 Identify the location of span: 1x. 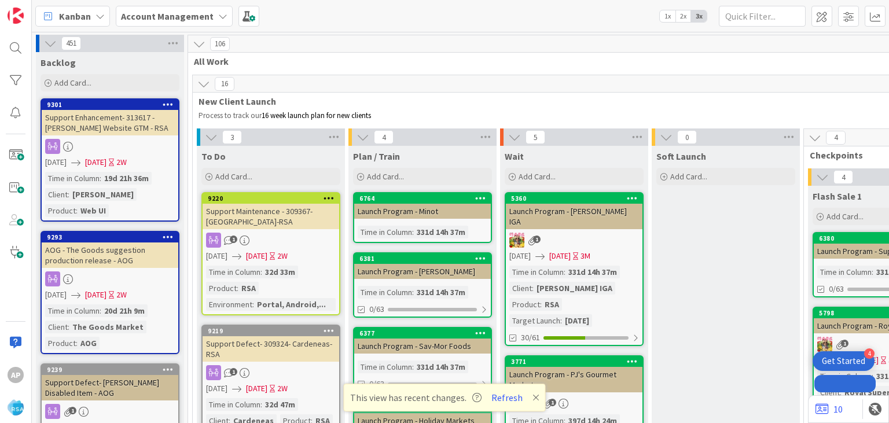
(667, 16).